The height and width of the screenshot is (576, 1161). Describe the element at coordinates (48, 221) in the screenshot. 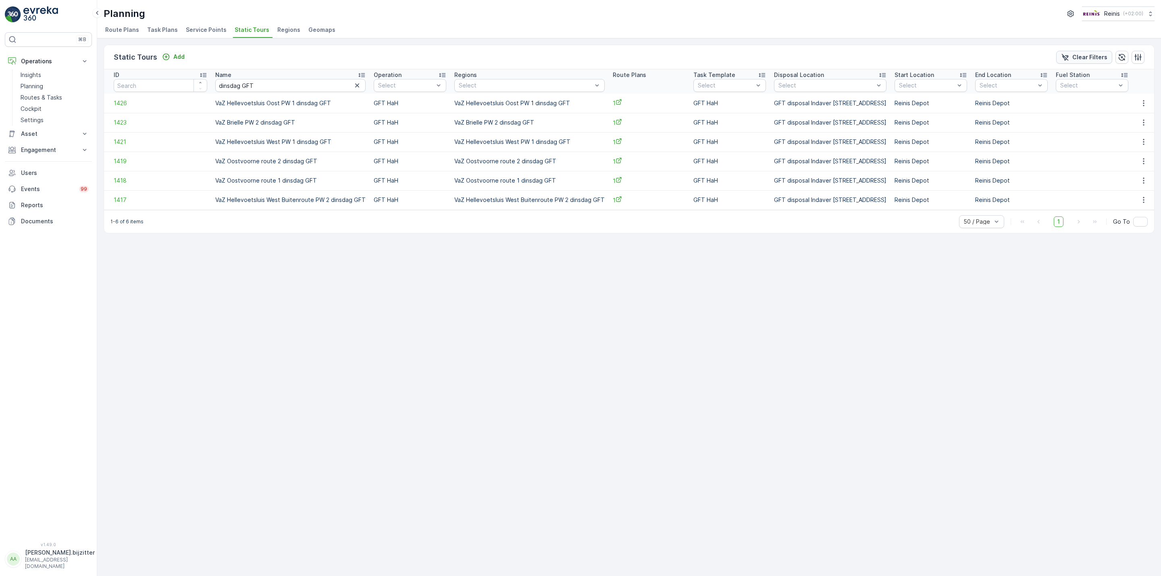

I see `a: Documents` at that location.